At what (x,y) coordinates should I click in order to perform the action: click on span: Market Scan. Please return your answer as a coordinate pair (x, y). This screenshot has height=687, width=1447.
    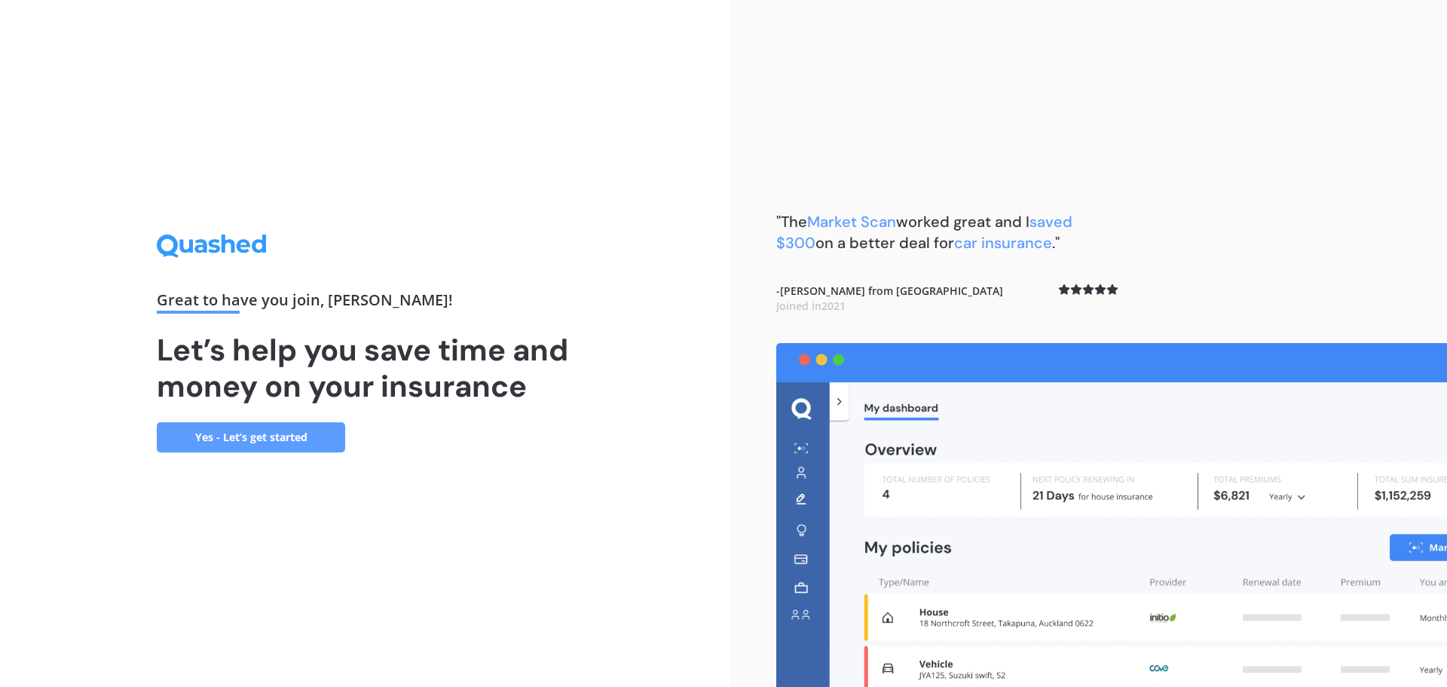
    Looking at the image, I should click on (852, 222).